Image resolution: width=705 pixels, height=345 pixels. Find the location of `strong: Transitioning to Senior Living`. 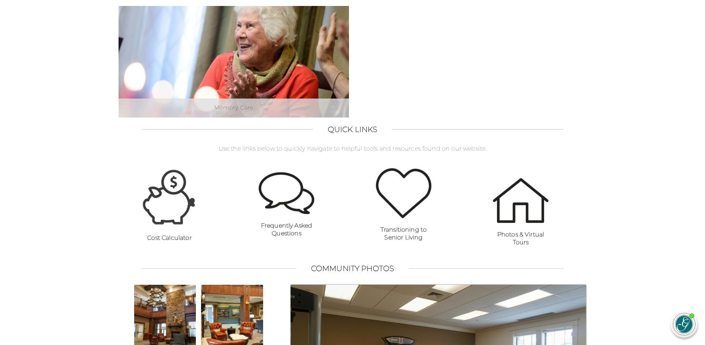

strong: Transitioning to Senior Living is located at coordinates (403, 233).